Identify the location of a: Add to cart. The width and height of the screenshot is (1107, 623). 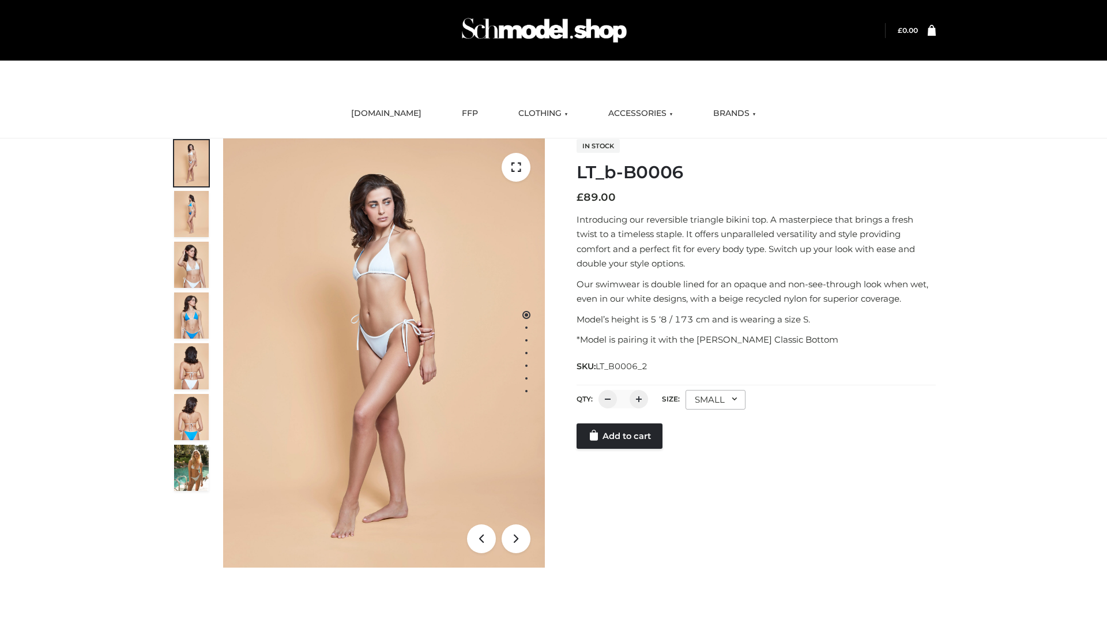
(619, 436).